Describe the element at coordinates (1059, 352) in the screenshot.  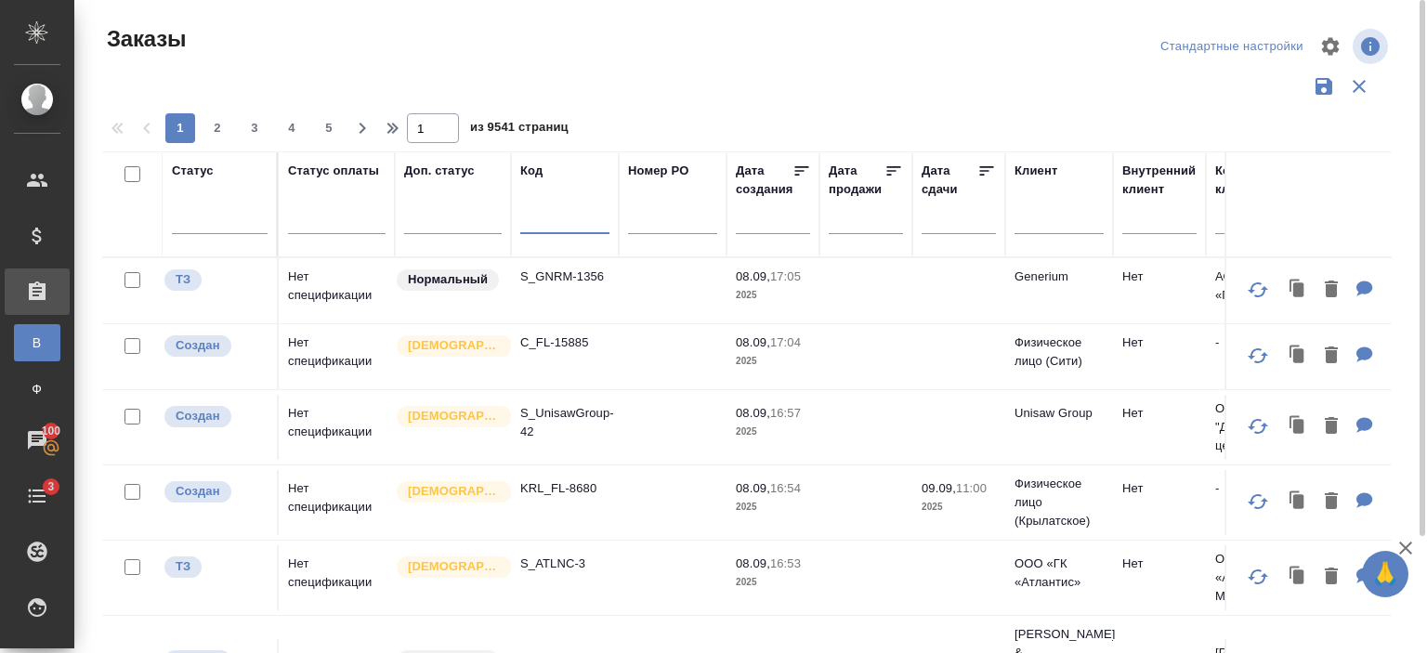
I see `p: Физическое лицо (Сити)` at that location.